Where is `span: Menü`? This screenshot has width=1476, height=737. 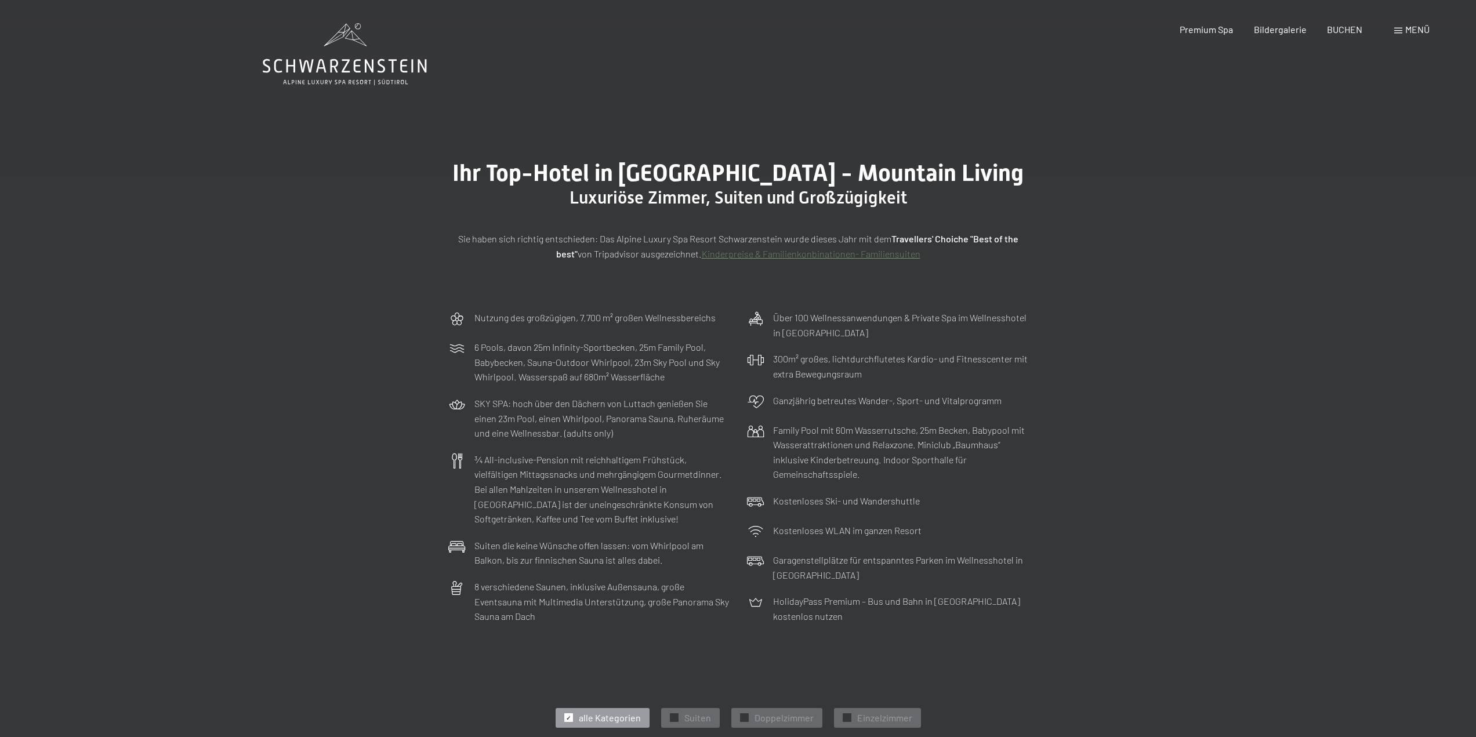 span: Menü is located at coordinates (1418, 29).